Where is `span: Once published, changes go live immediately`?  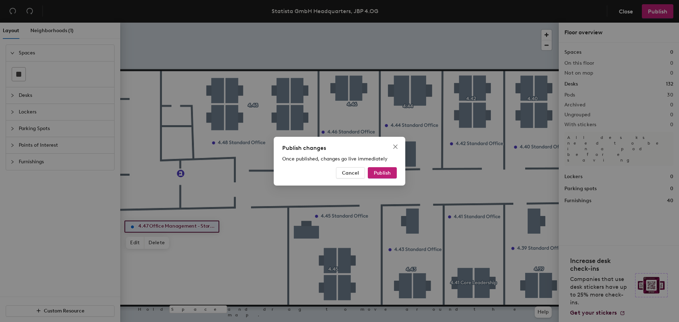
span: Once published, changes go live immediately is located at coordinates (335, 159).